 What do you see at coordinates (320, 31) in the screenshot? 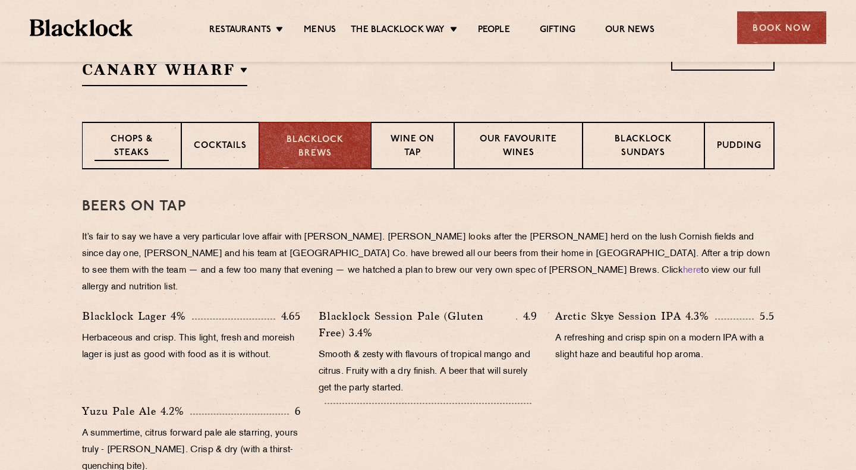
I see `a: Menus` at bounding box center [320, 31].